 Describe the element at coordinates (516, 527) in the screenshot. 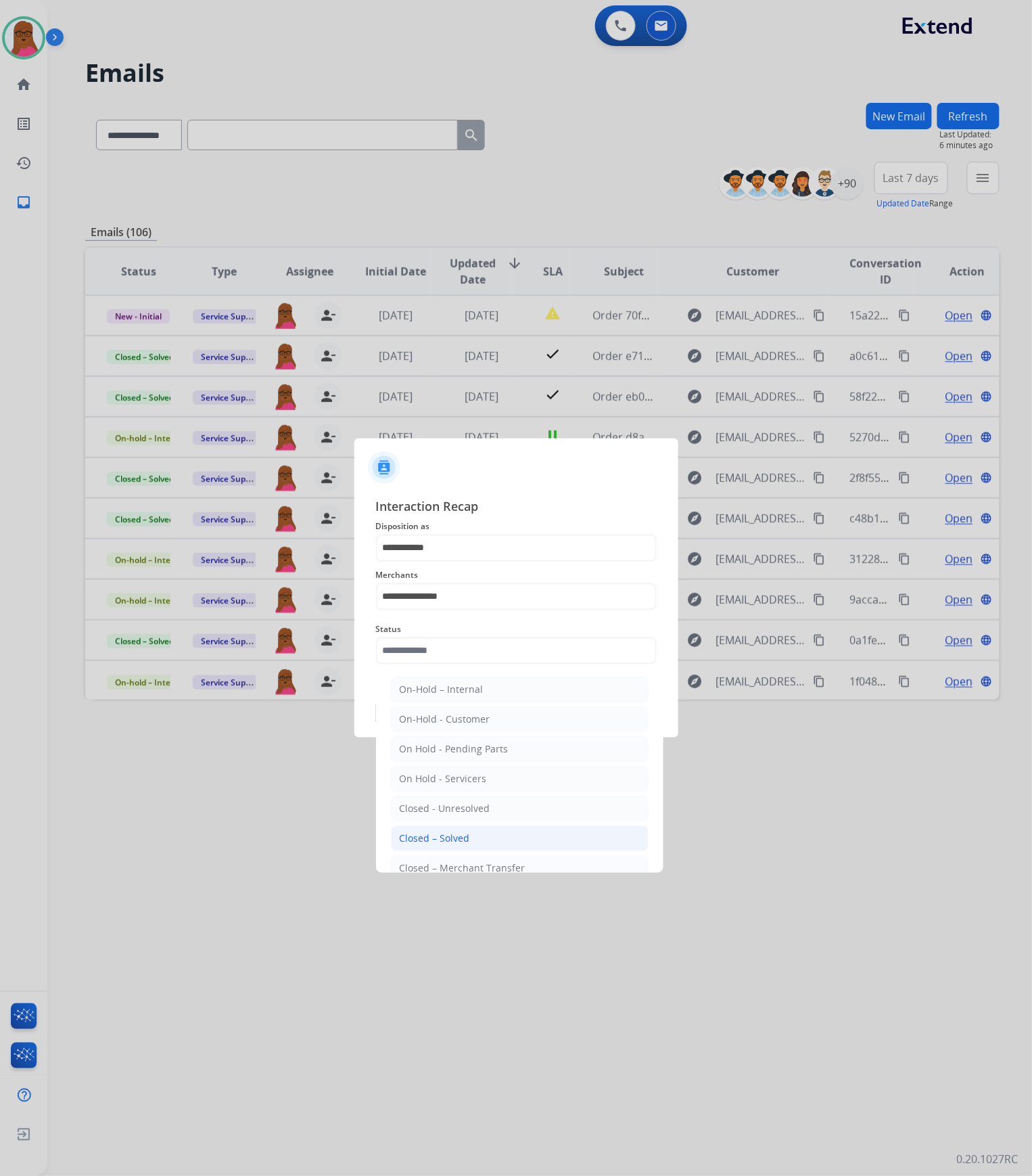

I see `span: Disposition as` at that location.